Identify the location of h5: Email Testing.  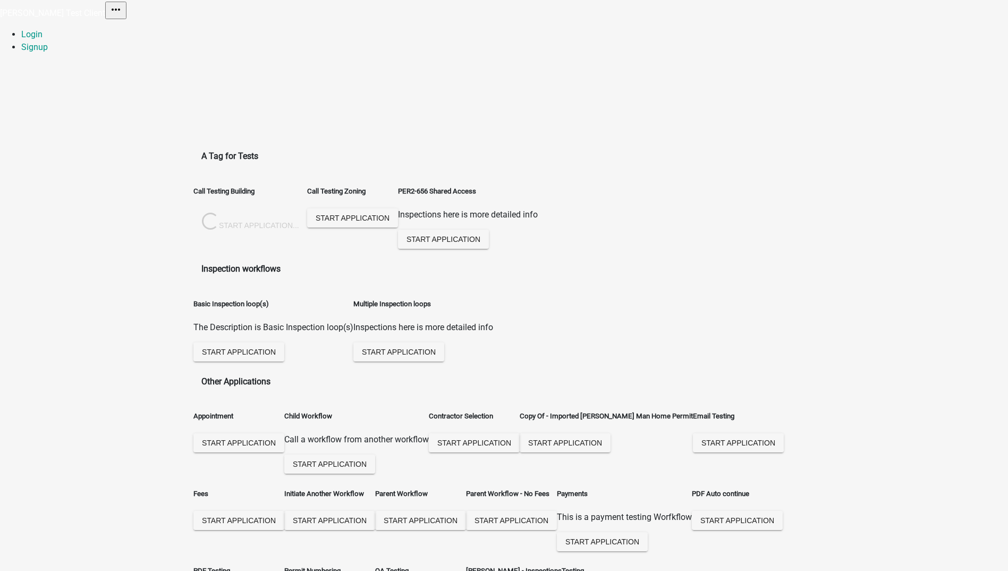
(738, 416).